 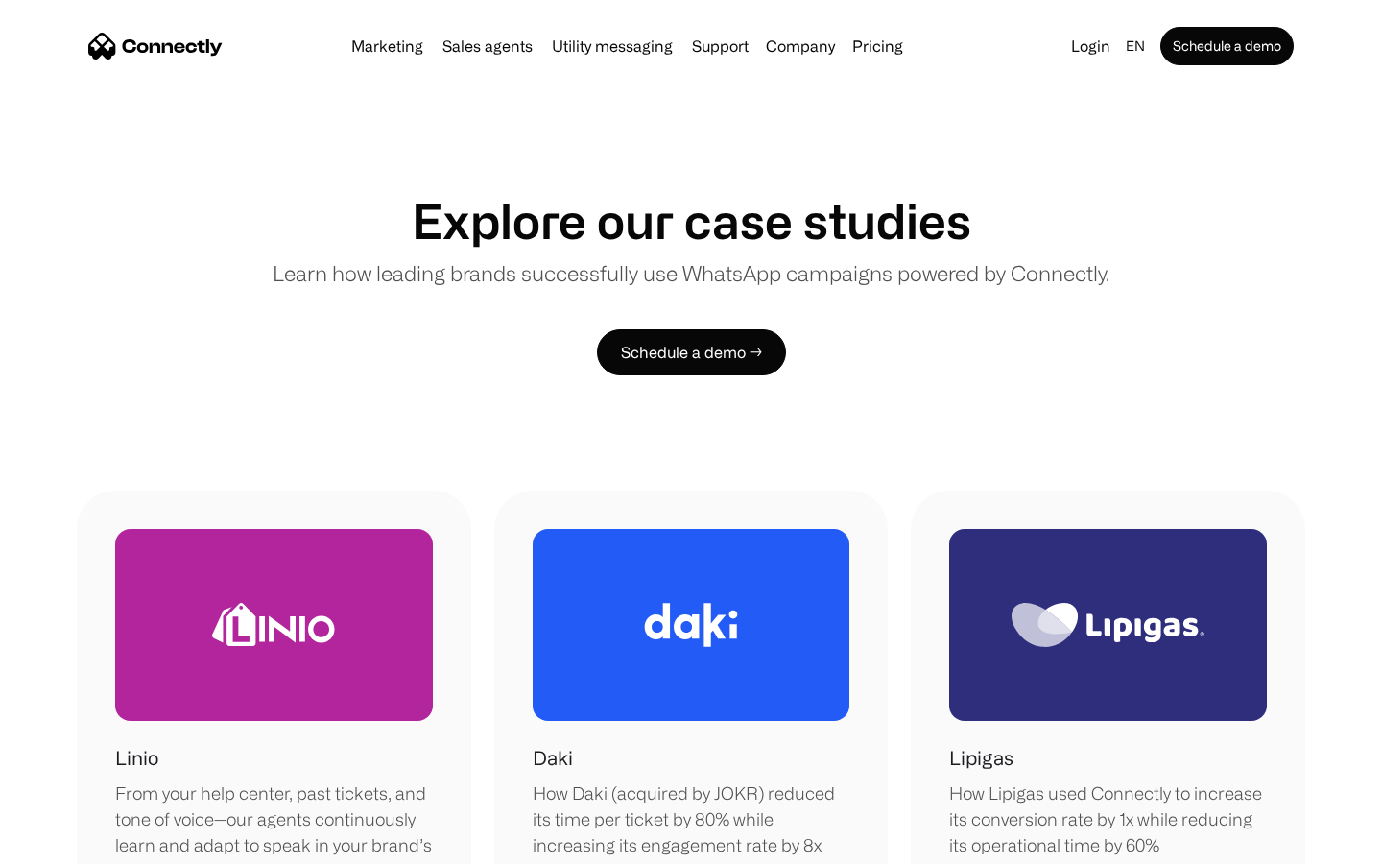 What do you see at coordinates (487, 46) in the screenshot?
I see `a: Sales agents` at bounding box center [487, 46].